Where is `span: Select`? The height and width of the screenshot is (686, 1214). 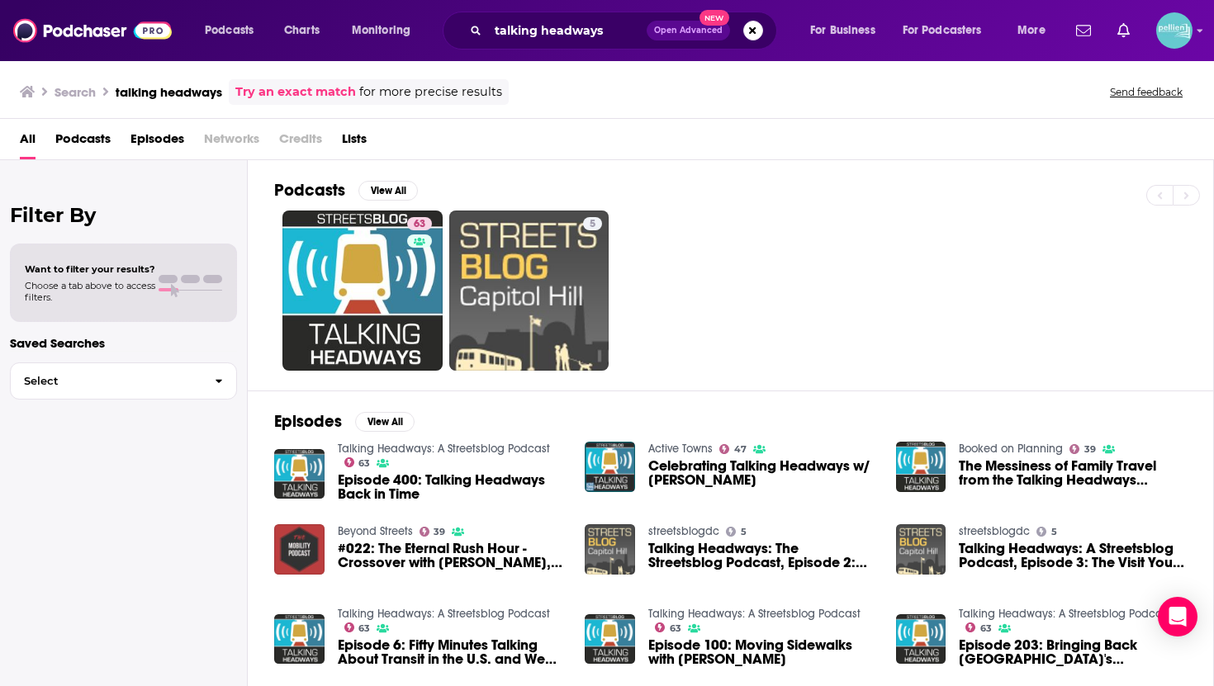
span: Select is located at coordinates (106, 381).